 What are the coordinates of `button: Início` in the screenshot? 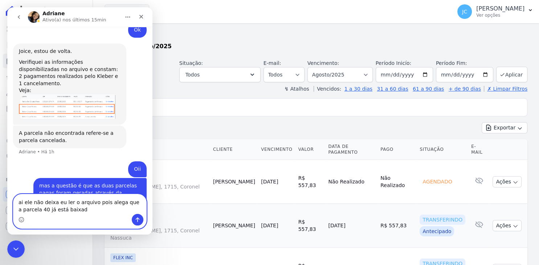 It's located at (120, 10).